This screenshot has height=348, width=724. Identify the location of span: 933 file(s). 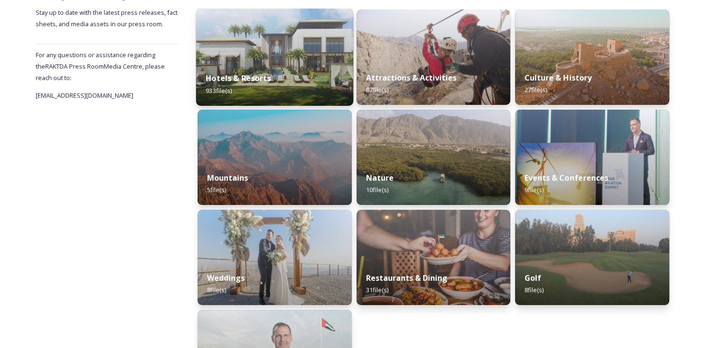
(219, 90).